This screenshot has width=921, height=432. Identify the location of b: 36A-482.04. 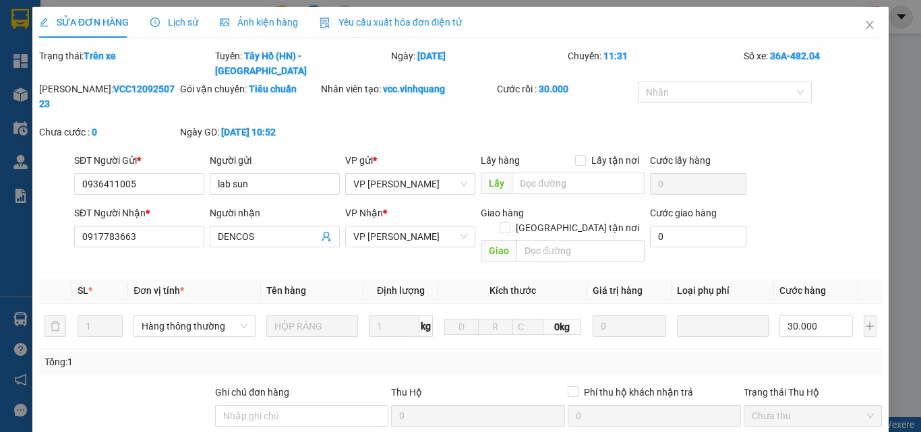
(795, 56).